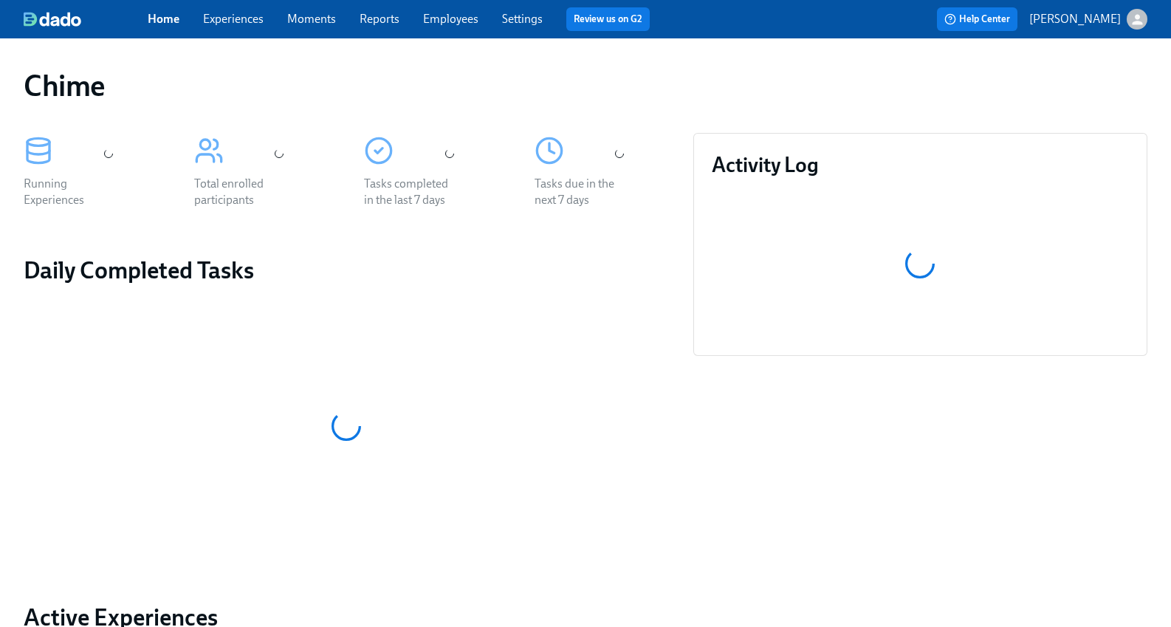 Image resolution: width=1171 pixels, height=627 pixels. I want to click on a: Home, so click(163, 18).